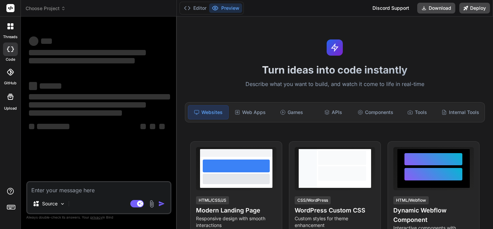  Describe the element at coordinates (50, 204) in the screenshot. I see `p: Source` at that location.